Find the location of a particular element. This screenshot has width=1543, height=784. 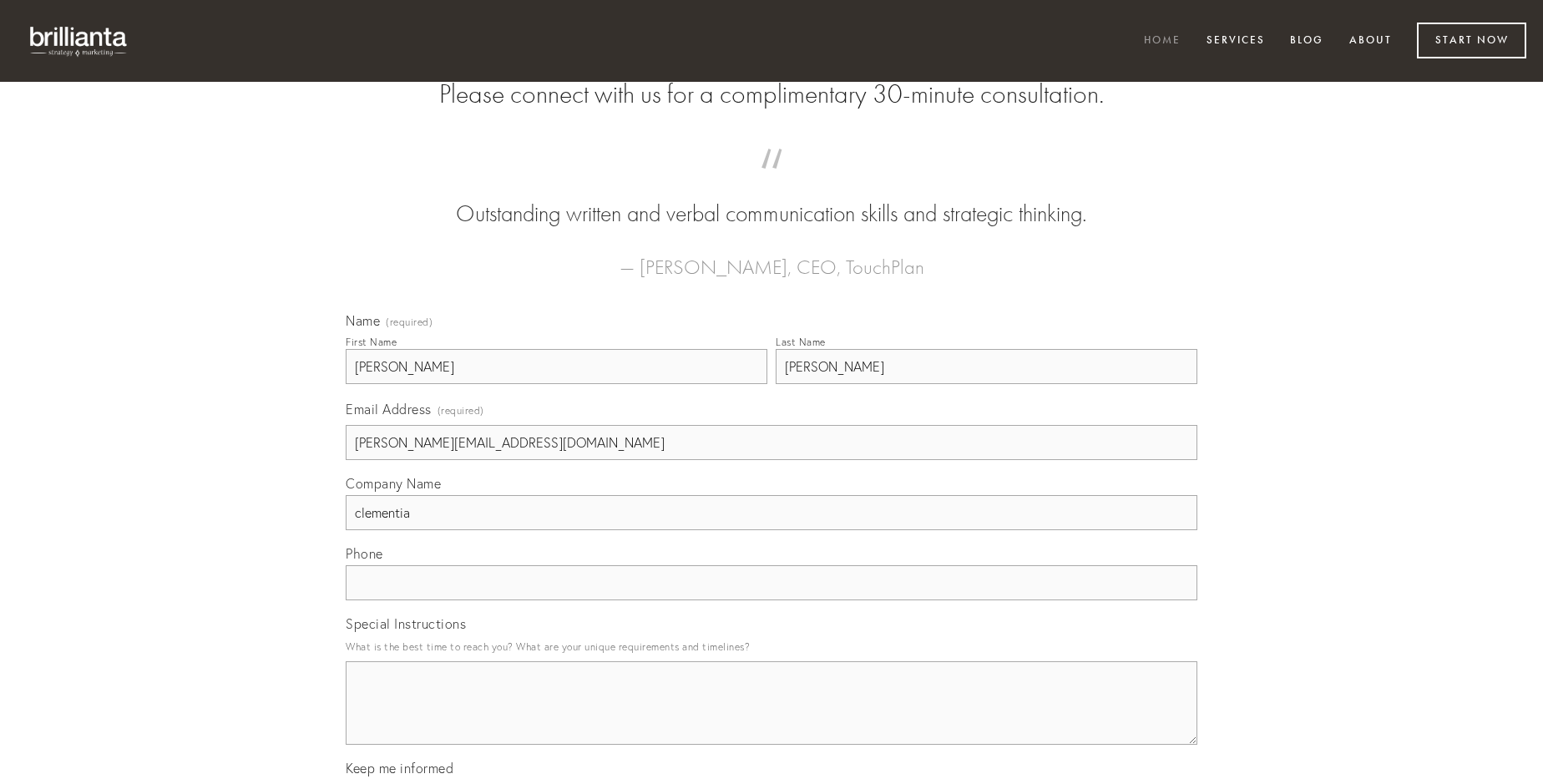

span: Phone is located at coordinates (364, 553).